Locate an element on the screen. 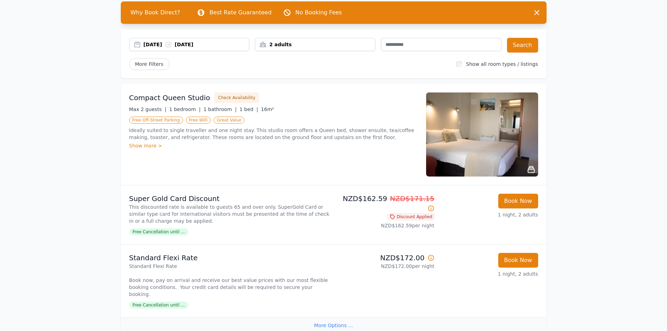  p: NZD$172.00 is located at coordinates (386, 258).